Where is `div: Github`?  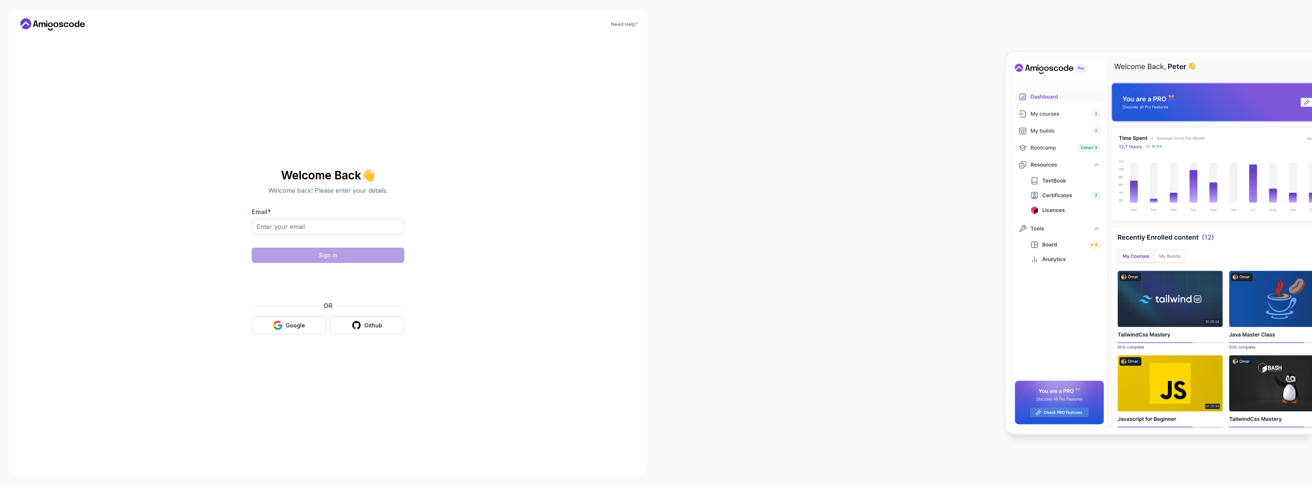
div: Github is located at coordinates (373, 325).